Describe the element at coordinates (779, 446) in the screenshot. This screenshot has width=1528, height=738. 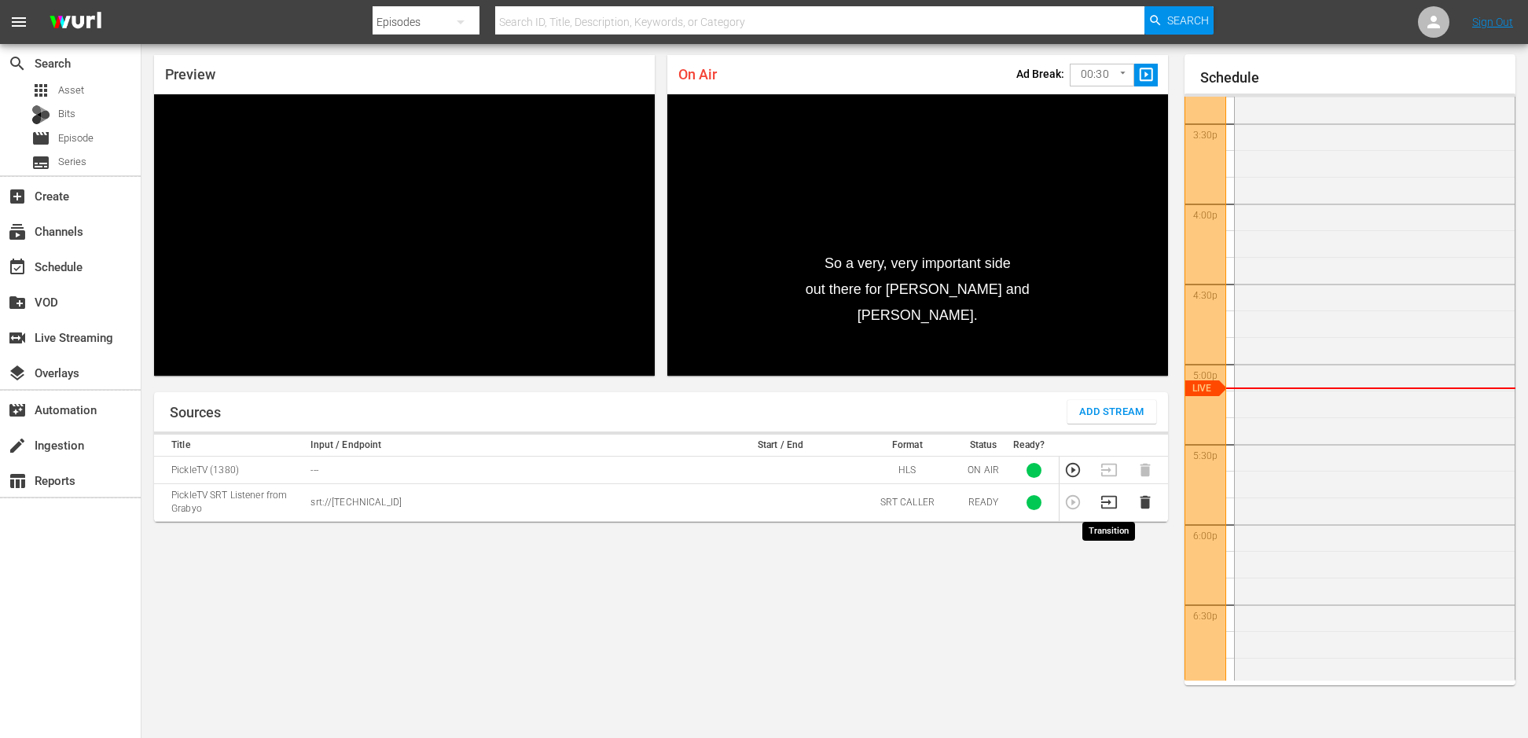
I see `th: Start / End` at that location.